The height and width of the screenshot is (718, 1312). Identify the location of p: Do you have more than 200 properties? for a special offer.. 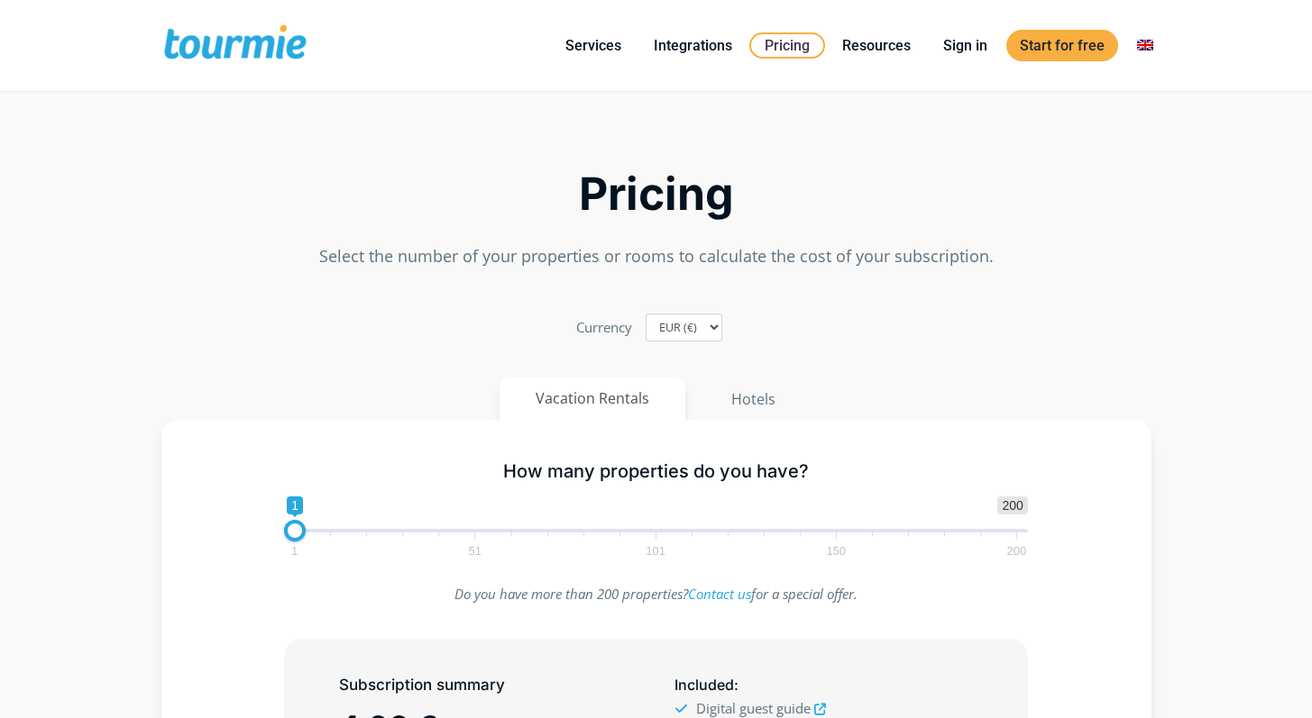
(655, 594).